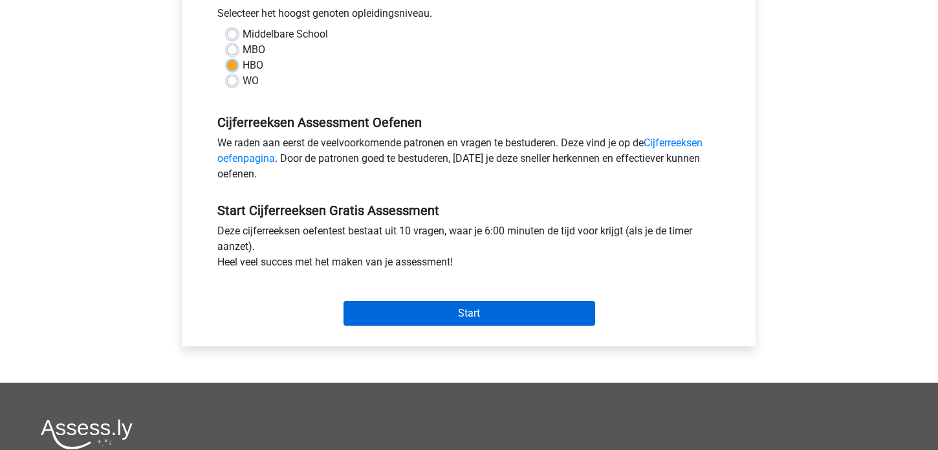 The height and width of the screenshot is (450, 938). I want to click on img: Assessly logo, so click(87, 433).